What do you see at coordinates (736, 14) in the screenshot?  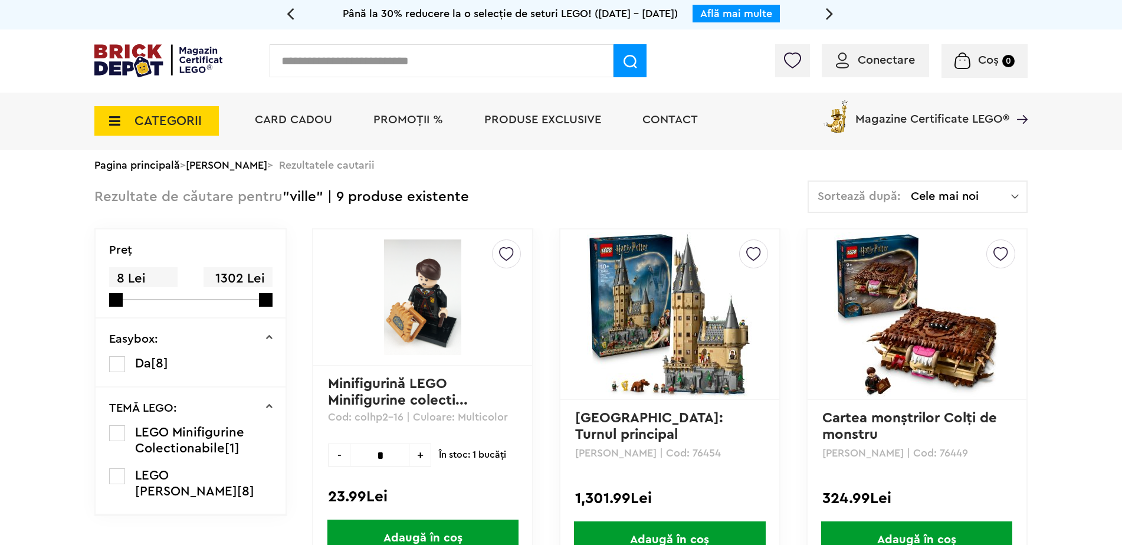 I see `a: Află mai multe` at bounding box center [736, 14].